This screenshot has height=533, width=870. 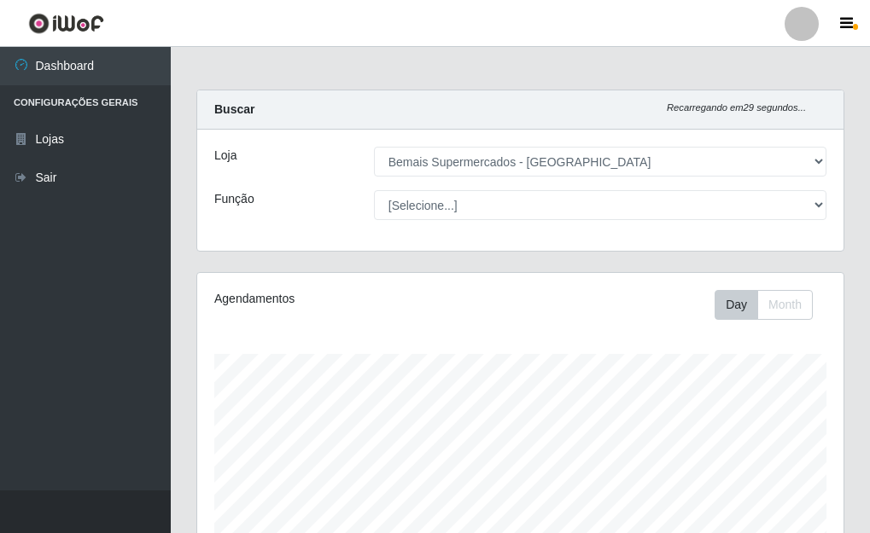 I want to click on button: Month, so click(x=784, y=305).